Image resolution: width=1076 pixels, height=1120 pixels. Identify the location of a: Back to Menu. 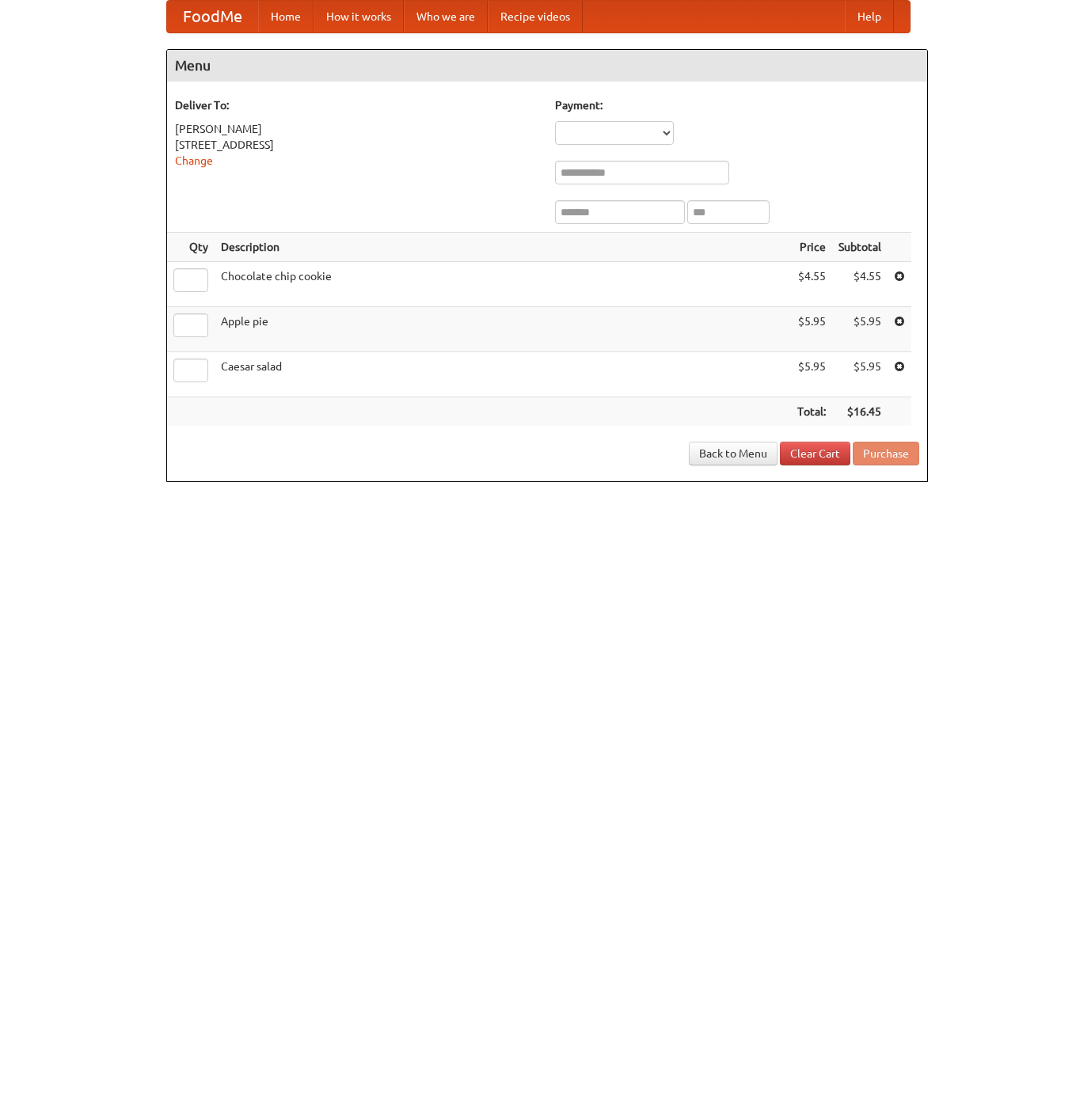
(734, 453).